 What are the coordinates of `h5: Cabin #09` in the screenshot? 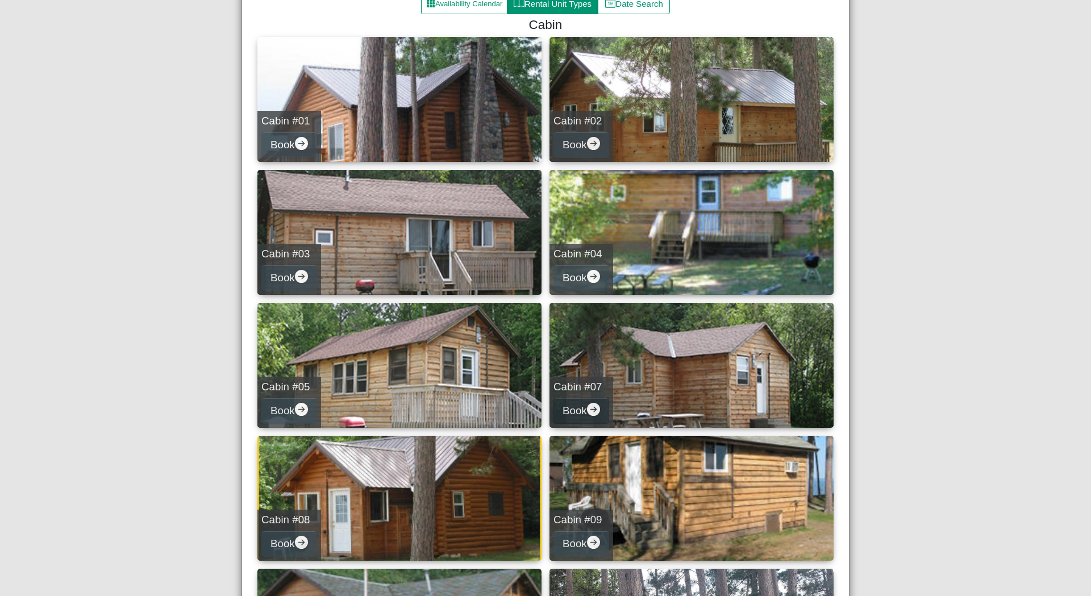 It's located at (581, 520).